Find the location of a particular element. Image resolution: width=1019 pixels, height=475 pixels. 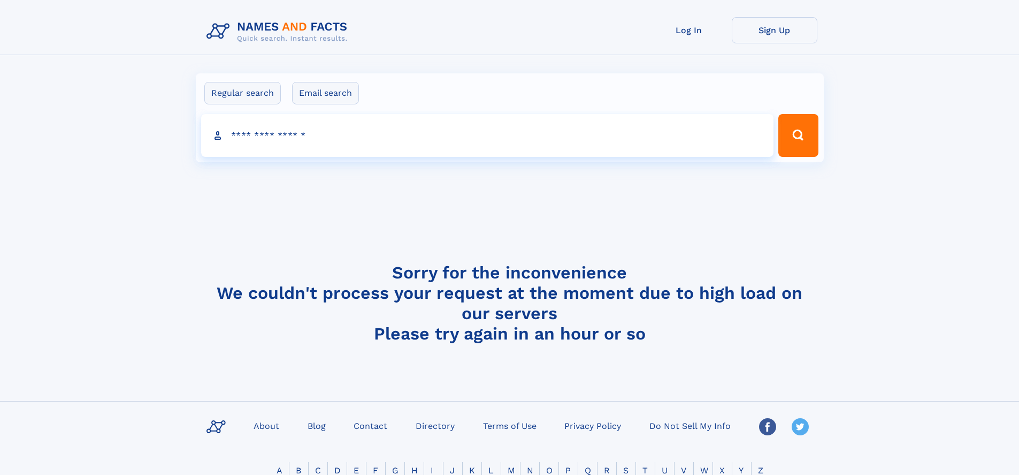

a: Log In is located at coordinates (689, 30).